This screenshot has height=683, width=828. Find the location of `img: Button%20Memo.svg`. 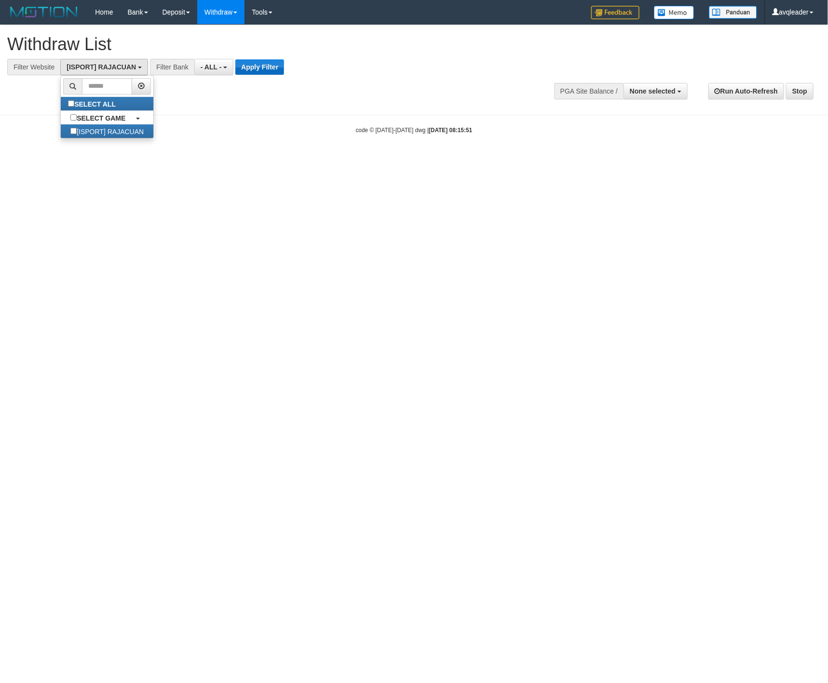

img: Button%20Memo.svg is located at coordinates (674, 13).